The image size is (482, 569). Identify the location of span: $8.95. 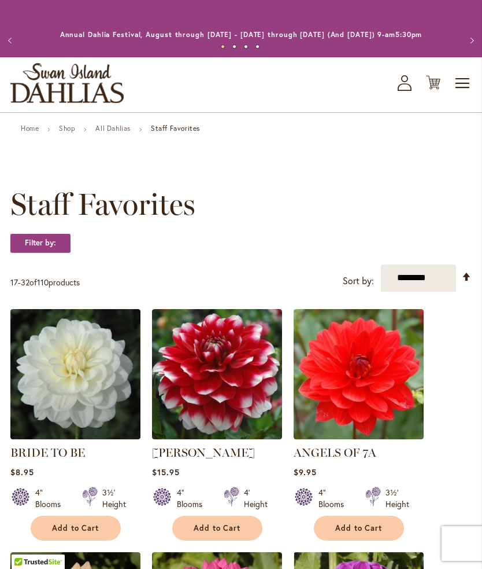
(22, 471).